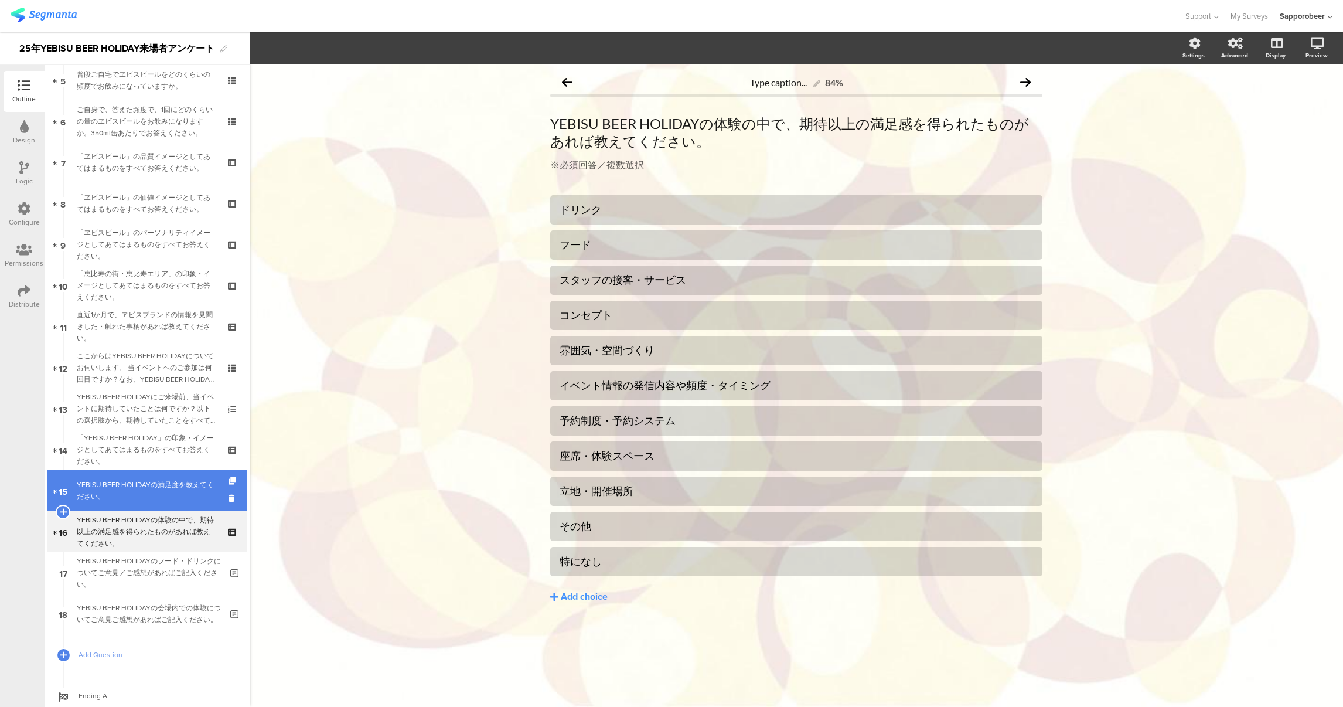  Describe the element at coordinates (63, 449) in the screenshot. I see `span: 14` at that location.